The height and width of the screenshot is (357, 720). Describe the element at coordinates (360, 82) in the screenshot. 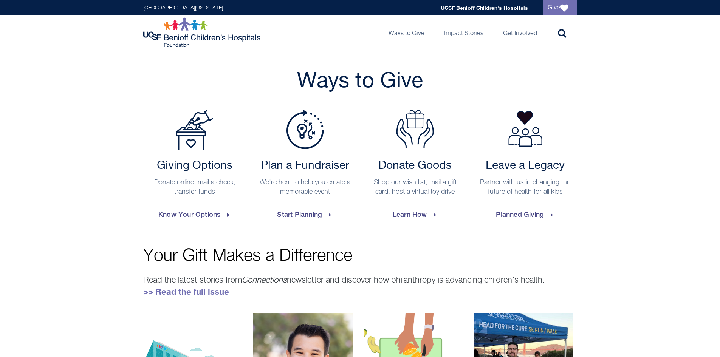

I see `h2: Ways to Give` at that location.